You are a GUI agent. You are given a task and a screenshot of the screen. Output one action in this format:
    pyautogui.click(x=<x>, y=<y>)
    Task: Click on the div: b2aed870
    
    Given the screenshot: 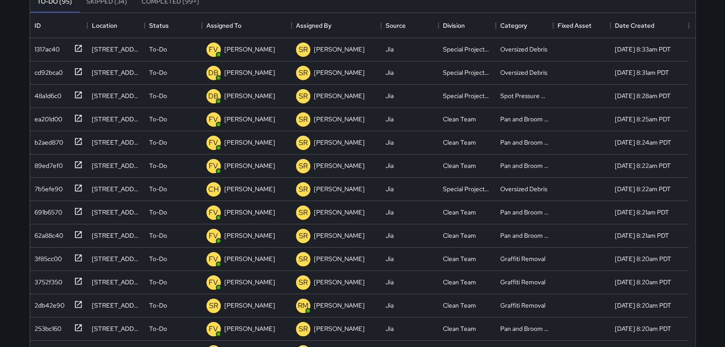 What is the action you would take?
    pyautogui.click(x=47, y=141)
    